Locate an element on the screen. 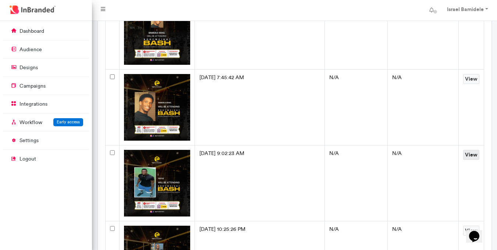 The height and width of the screenshot is (250, 497). a: Israel Bamidele is located at coordinates (467, 10).